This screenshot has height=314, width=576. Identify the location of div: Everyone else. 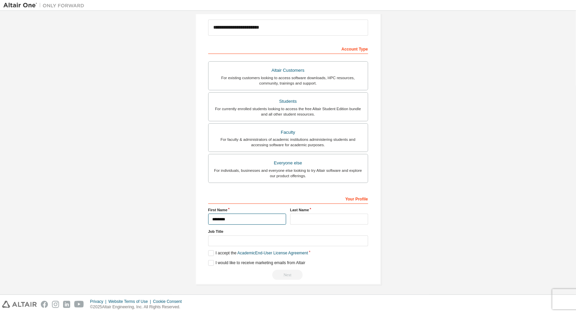
(288, 163).